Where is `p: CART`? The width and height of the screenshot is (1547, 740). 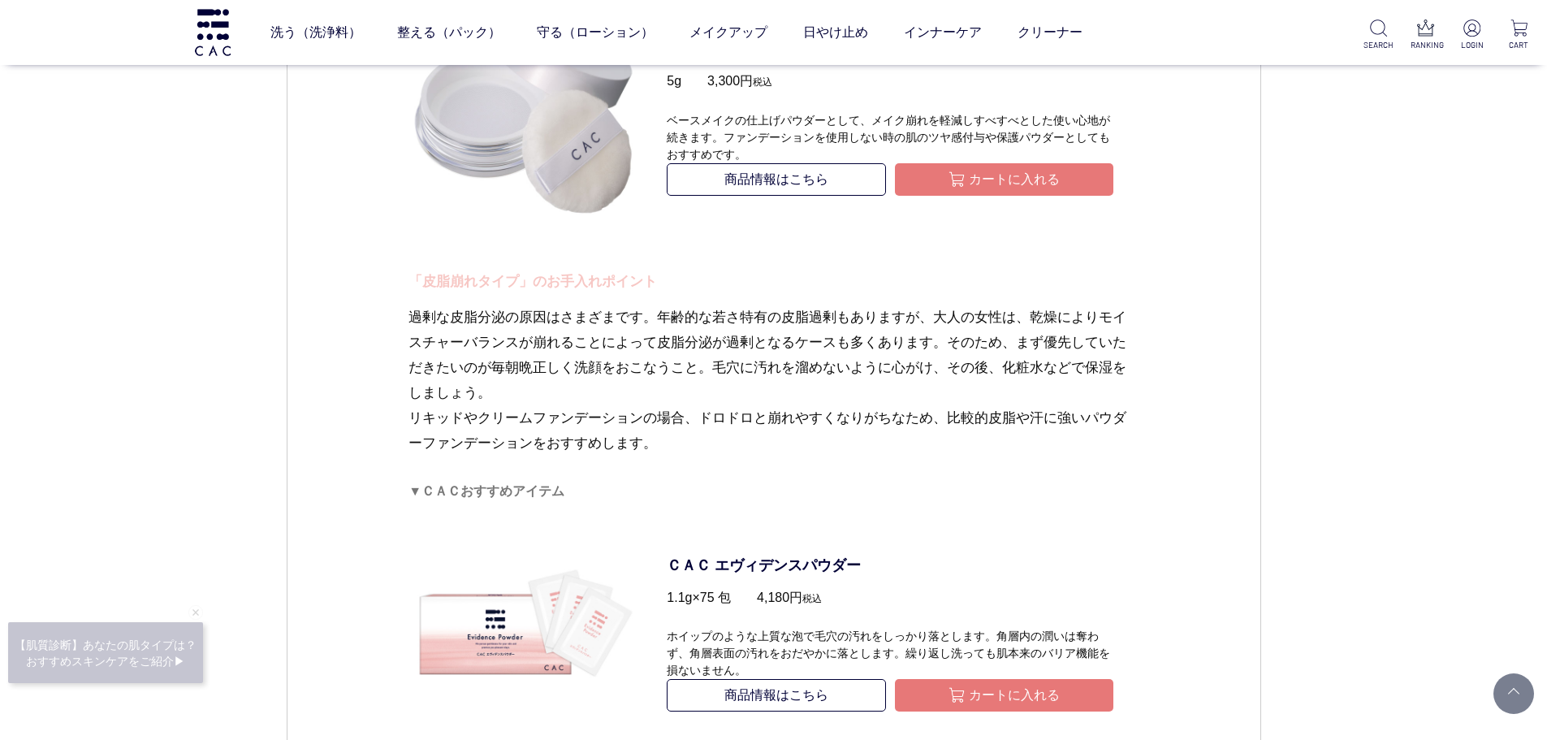
p: CART is located at coordinates (1519, 45).